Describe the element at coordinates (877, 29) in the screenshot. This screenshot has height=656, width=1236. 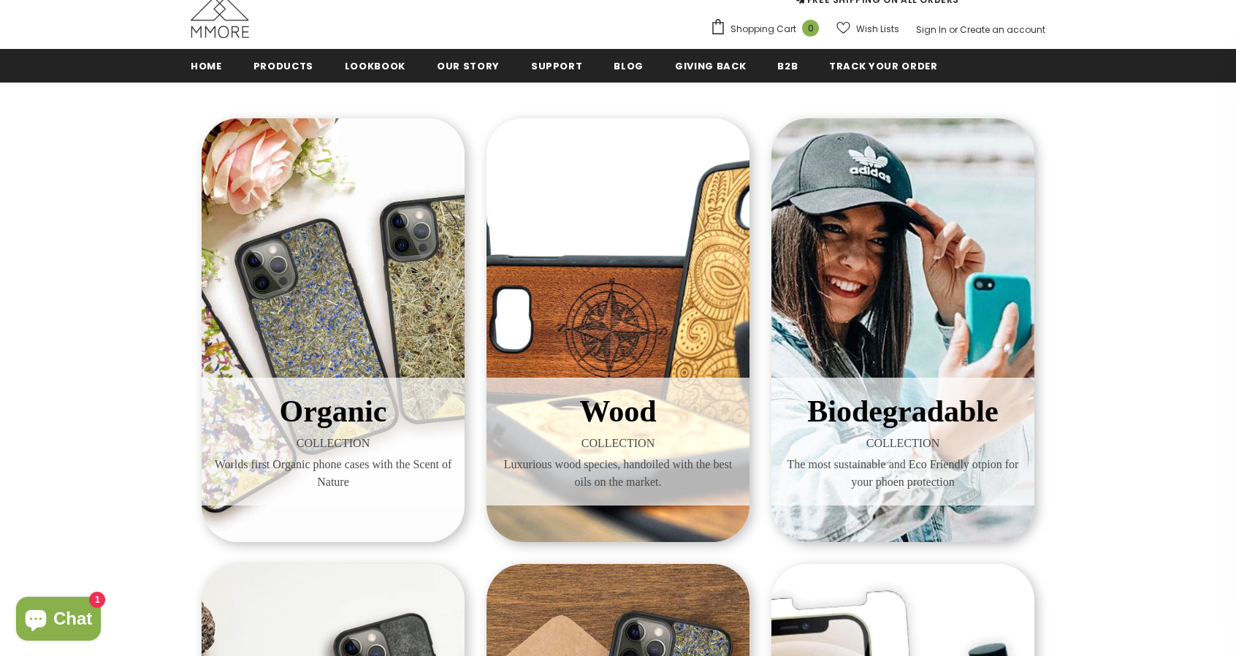
I see `span: Wish Lists` at that location.